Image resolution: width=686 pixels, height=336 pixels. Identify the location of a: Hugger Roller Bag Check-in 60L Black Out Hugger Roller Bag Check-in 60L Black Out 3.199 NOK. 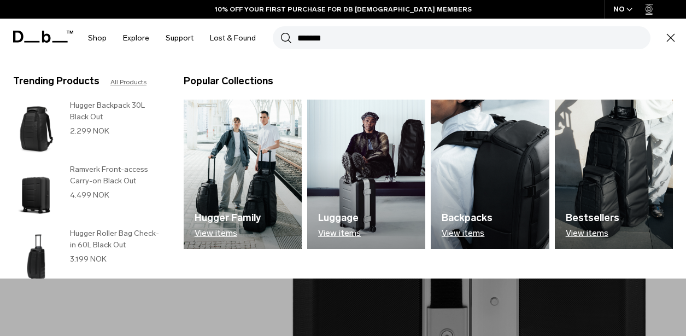
(88, 257).